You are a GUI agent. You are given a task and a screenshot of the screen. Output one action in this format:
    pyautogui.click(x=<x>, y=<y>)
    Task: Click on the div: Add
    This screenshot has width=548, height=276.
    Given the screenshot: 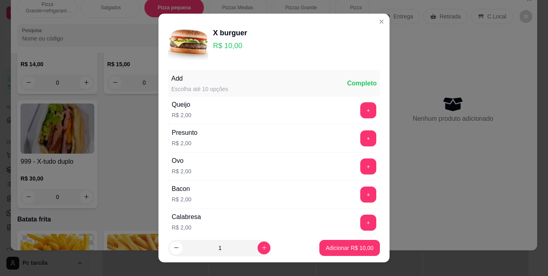 What is the action you would take?
    pyautogui.click(x=200, y=79)
    